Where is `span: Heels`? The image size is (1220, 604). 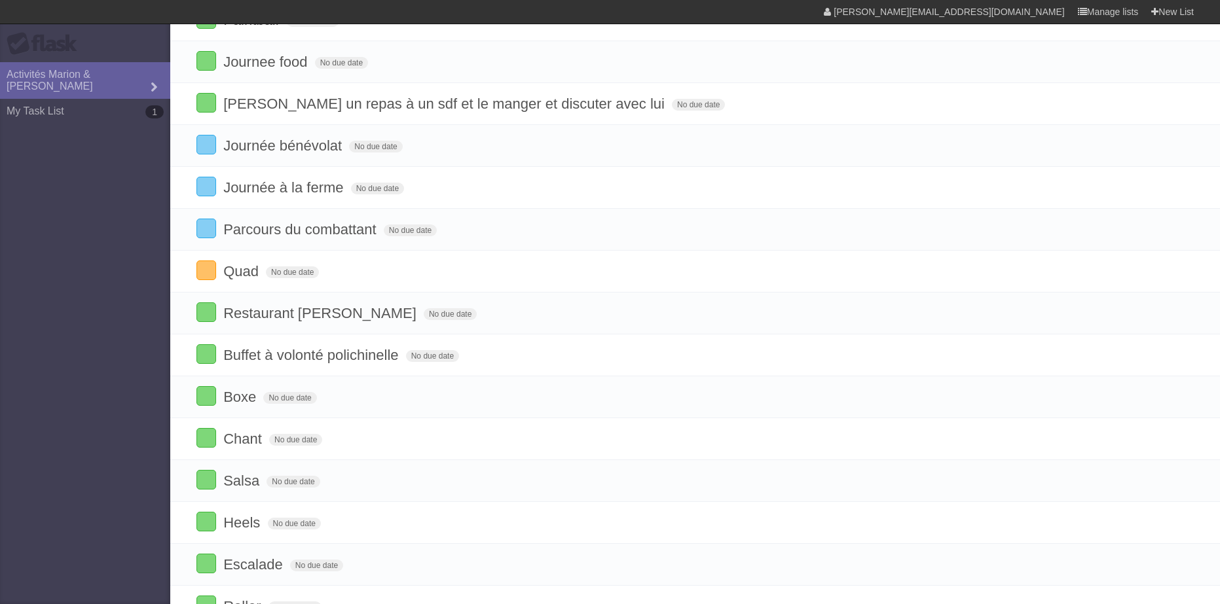 span: Heels is located at coordinates (243, 522).